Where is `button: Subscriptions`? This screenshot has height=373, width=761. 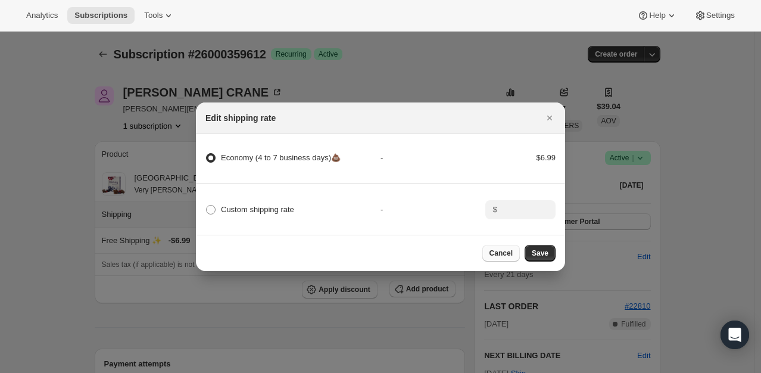
button: Subscriptions is located at coordinates (101, 15).